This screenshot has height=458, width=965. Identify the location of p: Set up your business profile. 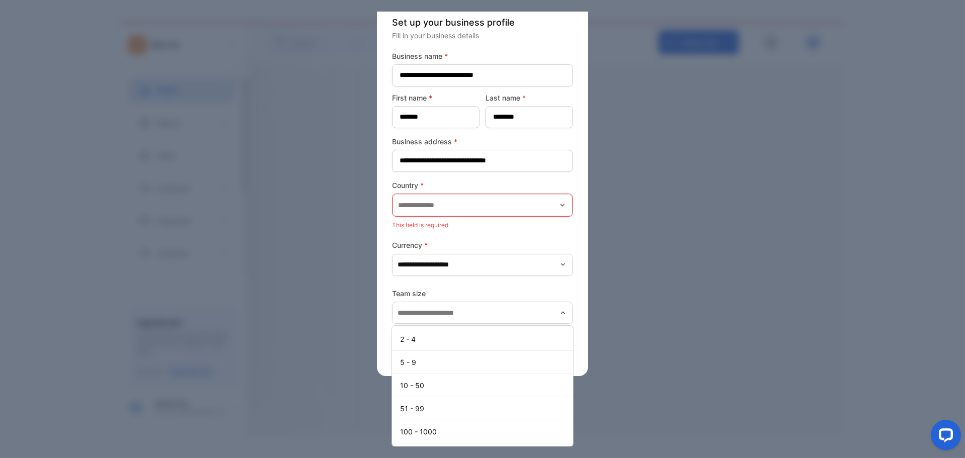
(483, 22).